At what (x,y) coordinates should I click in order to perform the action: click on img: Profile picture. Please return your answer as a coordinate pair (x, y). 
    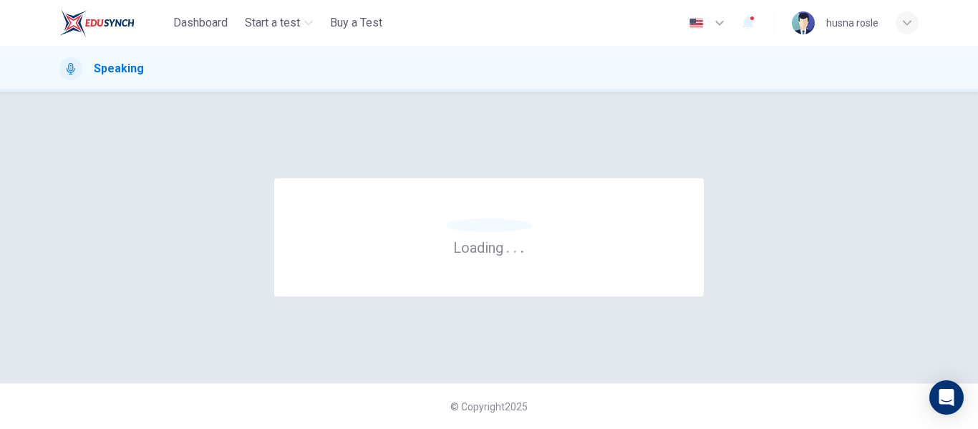
    Looking at the image, I should click on (804, 23).